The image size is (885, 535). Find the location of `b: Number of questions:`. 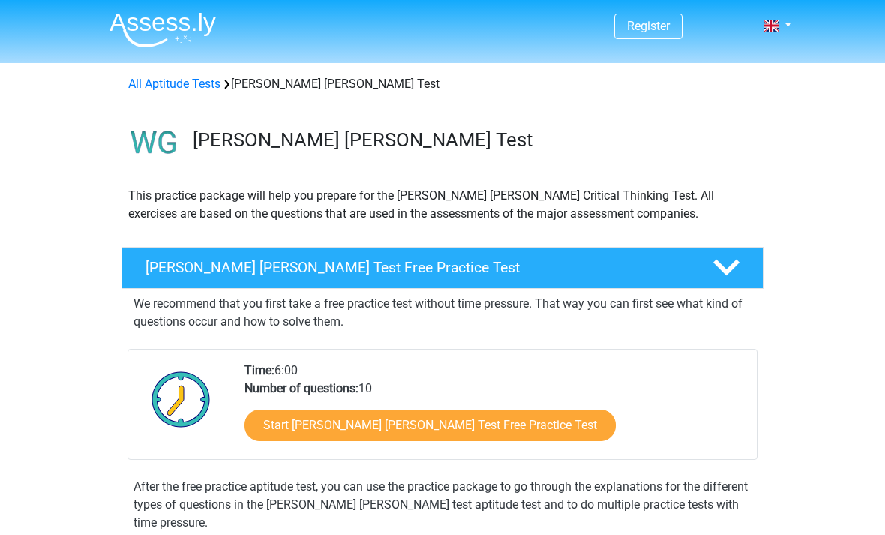

b: Number of questions: is located at coordinates (301, 388).